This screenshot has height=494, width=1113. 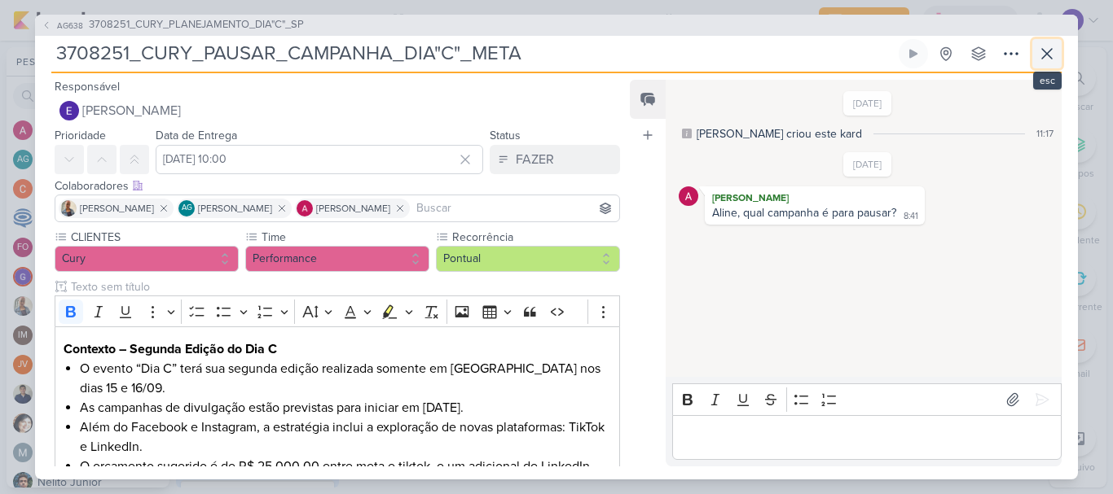 I want to click on div: esc, so click(x=1047, y=81).